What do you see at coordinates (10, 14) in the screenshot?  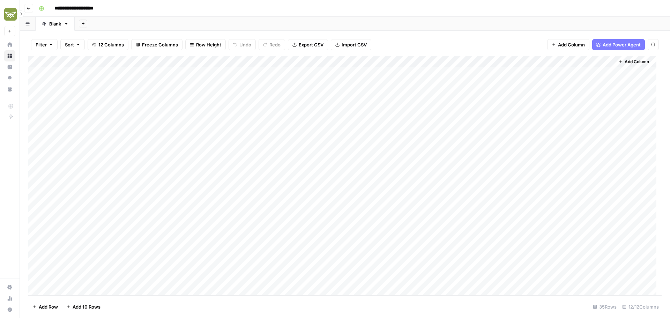 I see `button: Workspace: Evergreen Media` at bounding box center [10, 14].